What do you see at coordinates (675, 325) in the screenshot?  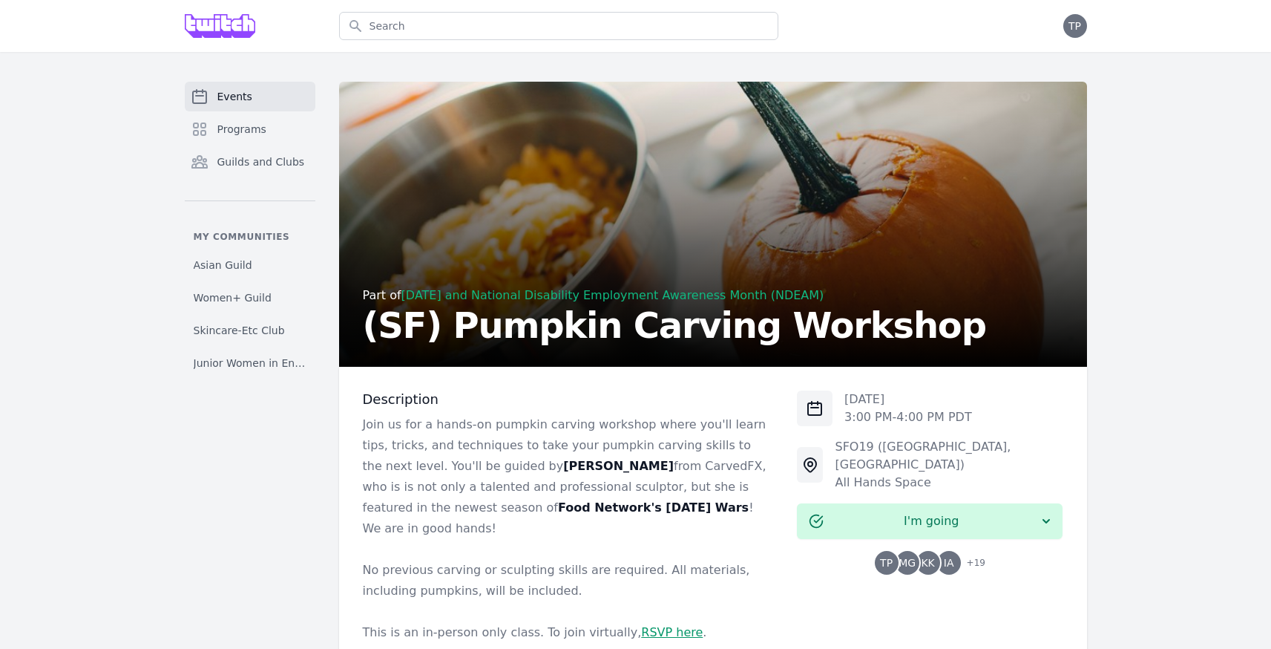 I see `h2: (SF) Pumpkin Carving Workshop` at bounding box center [675, 325].